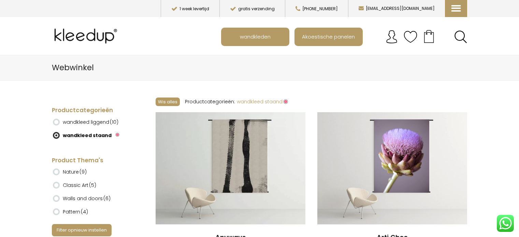 Image resolution: width=519 pixels, height=237 pixels. I want to click on img: verlanglijstje.svg, so click(411, 37).